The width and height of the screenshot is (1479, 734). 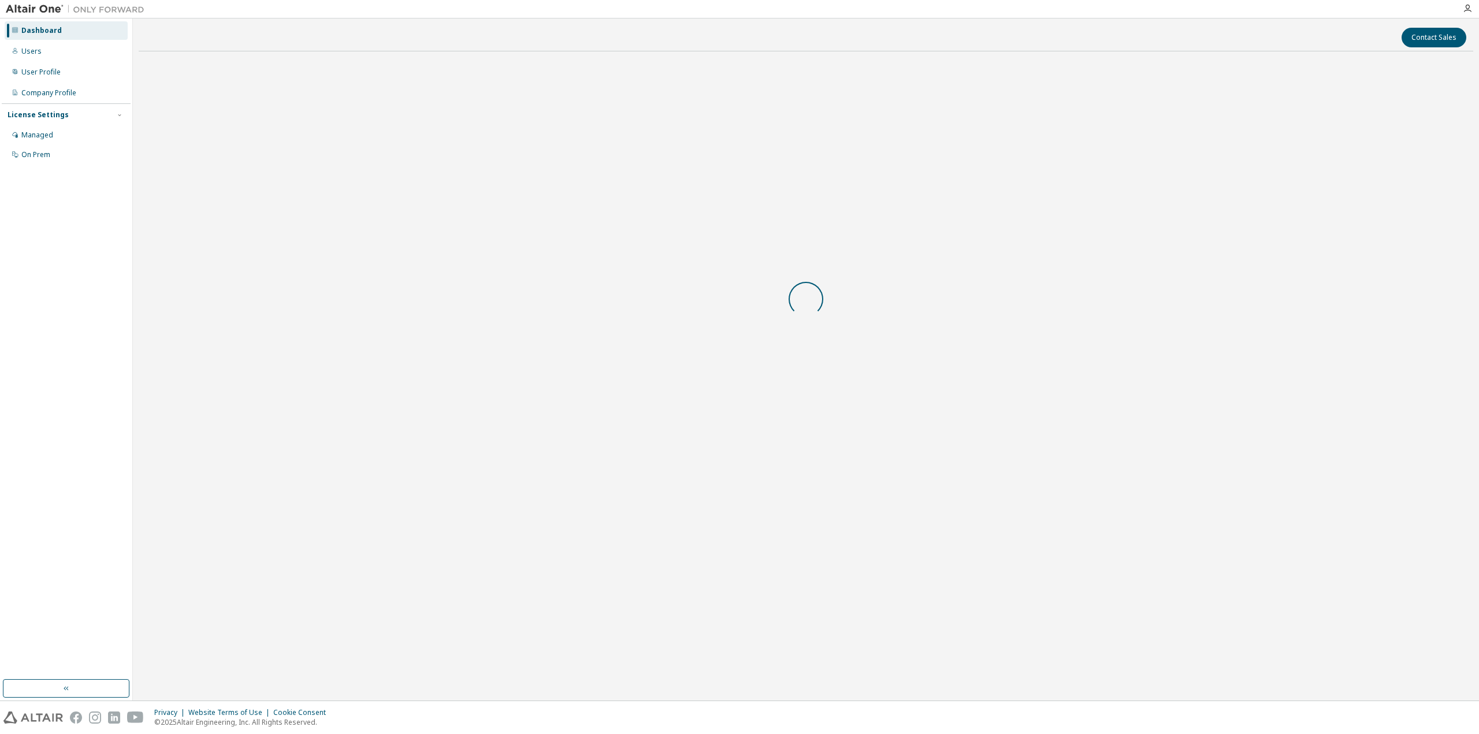 What do you see at coordinates (78, 9) in the screenshot?
I see `img: Altair One` at bounding box center [78, 9].